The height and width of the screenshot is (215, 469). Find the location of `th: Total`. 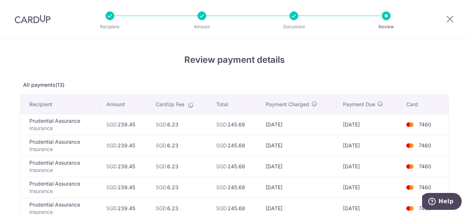

th: Total is located at coordinates (235, 104).